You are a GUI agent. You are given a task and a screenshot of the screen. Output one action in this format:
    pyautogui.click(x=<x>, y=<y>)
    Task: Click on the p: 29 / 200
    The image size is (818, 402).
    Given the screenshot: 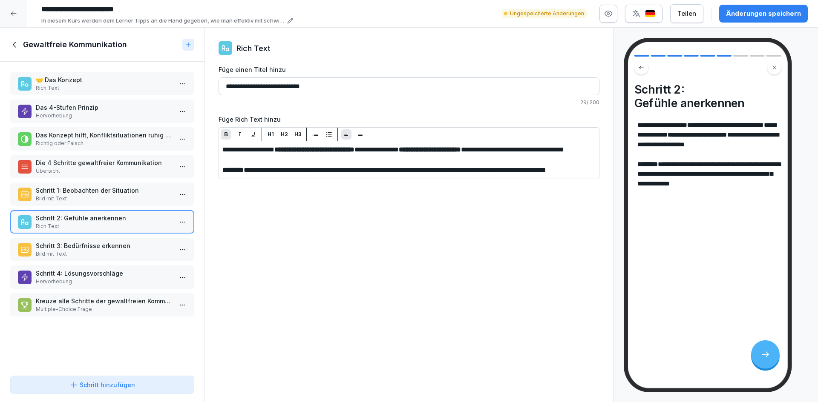 What is the action you would take?
    pyautogui.click(x=409, y=103)
    